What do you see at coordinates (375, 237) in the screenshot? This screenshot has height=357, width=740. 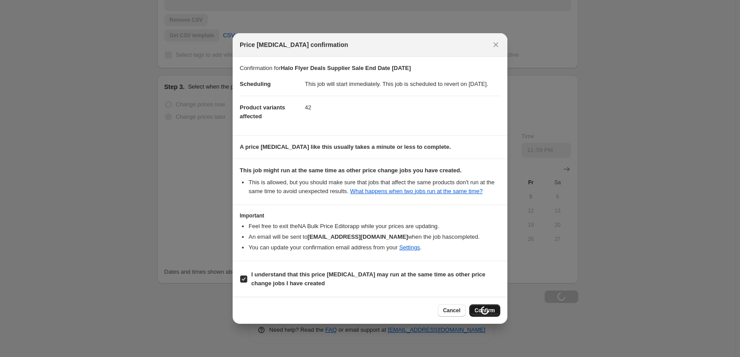 I see `li: An email will be sent to when the job has completed .` at bounding box center [375, 237].